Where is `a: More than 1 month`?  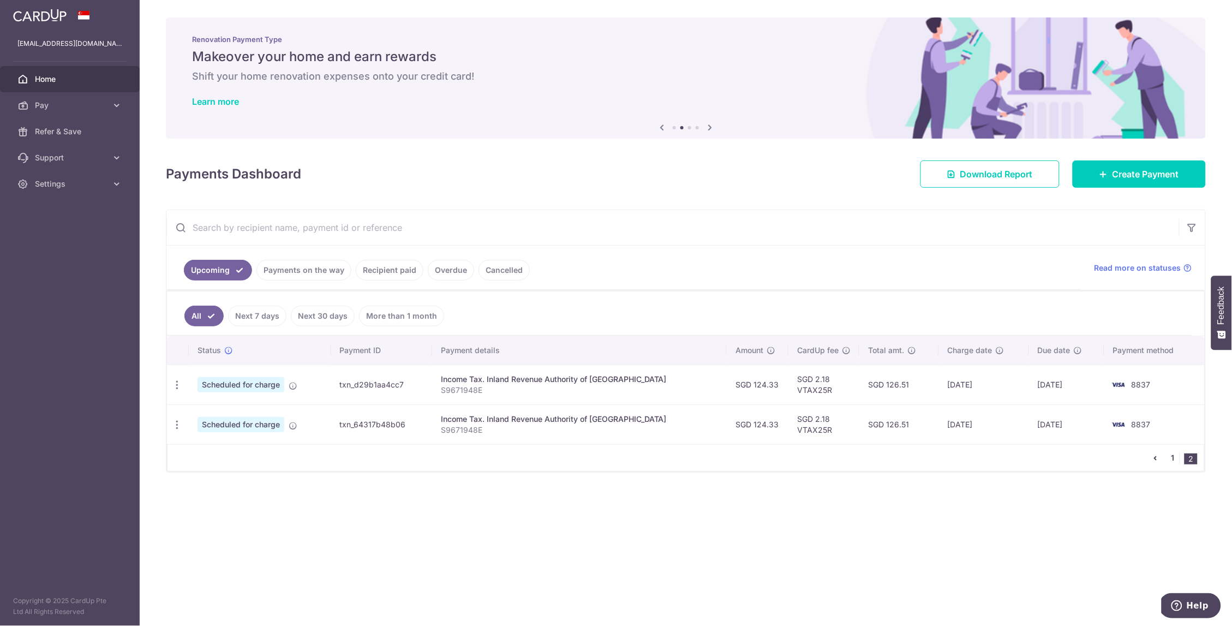 a: More than 1 month is located at coordinates (402, 316).